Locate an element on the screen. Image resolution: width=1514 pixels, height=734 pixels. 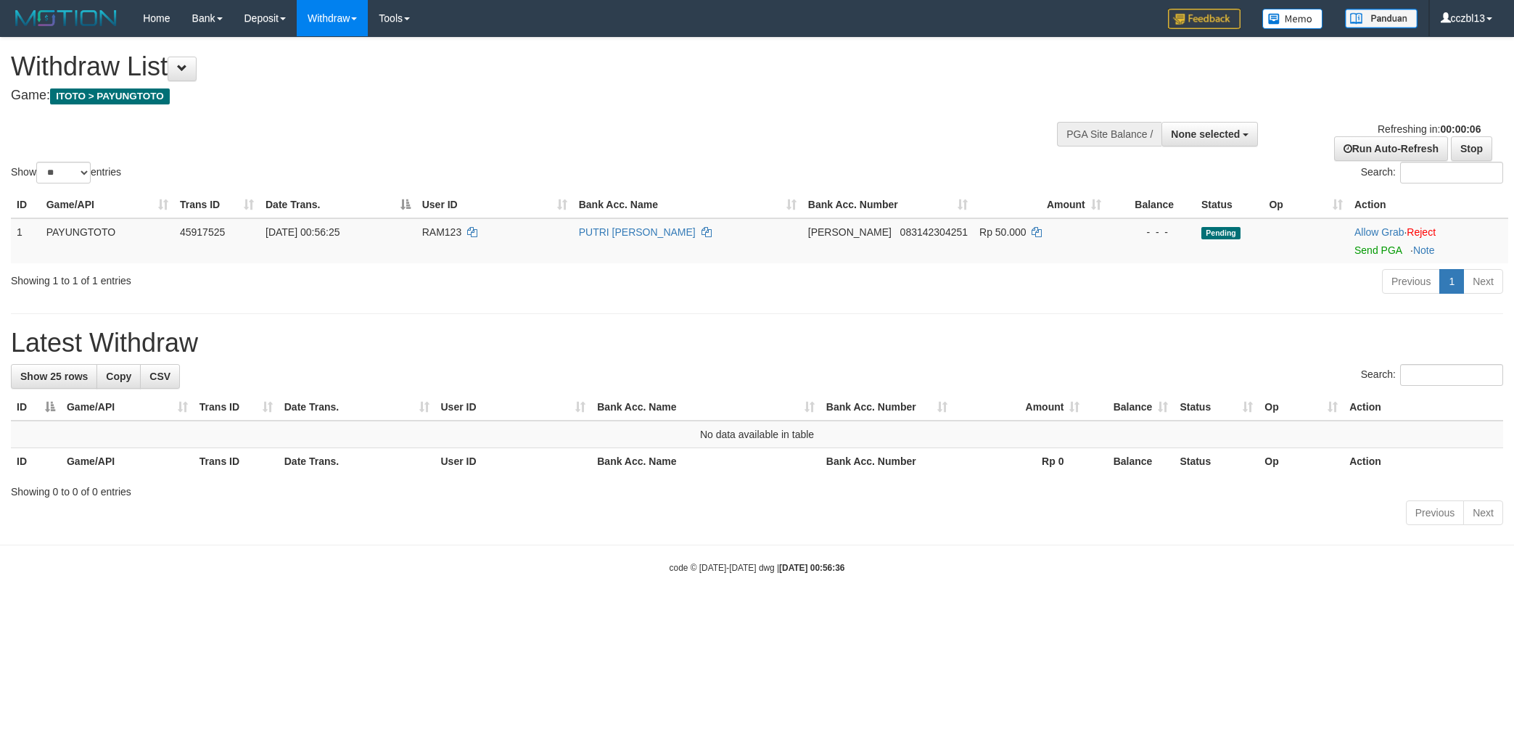
label: Show entries is located at coordinates (66, 173).